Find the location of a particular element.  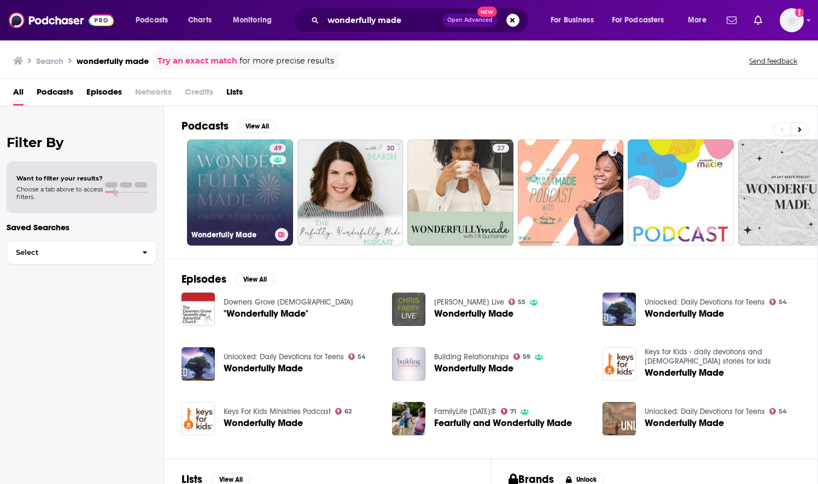

a: 71 is located at coordinates (508, 411).